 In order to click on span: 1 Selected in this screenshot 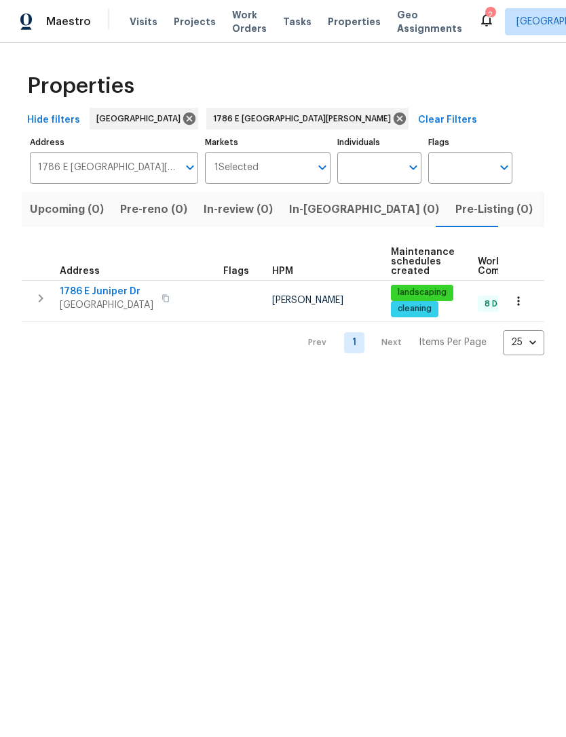, I will do `click(236, 168)`.